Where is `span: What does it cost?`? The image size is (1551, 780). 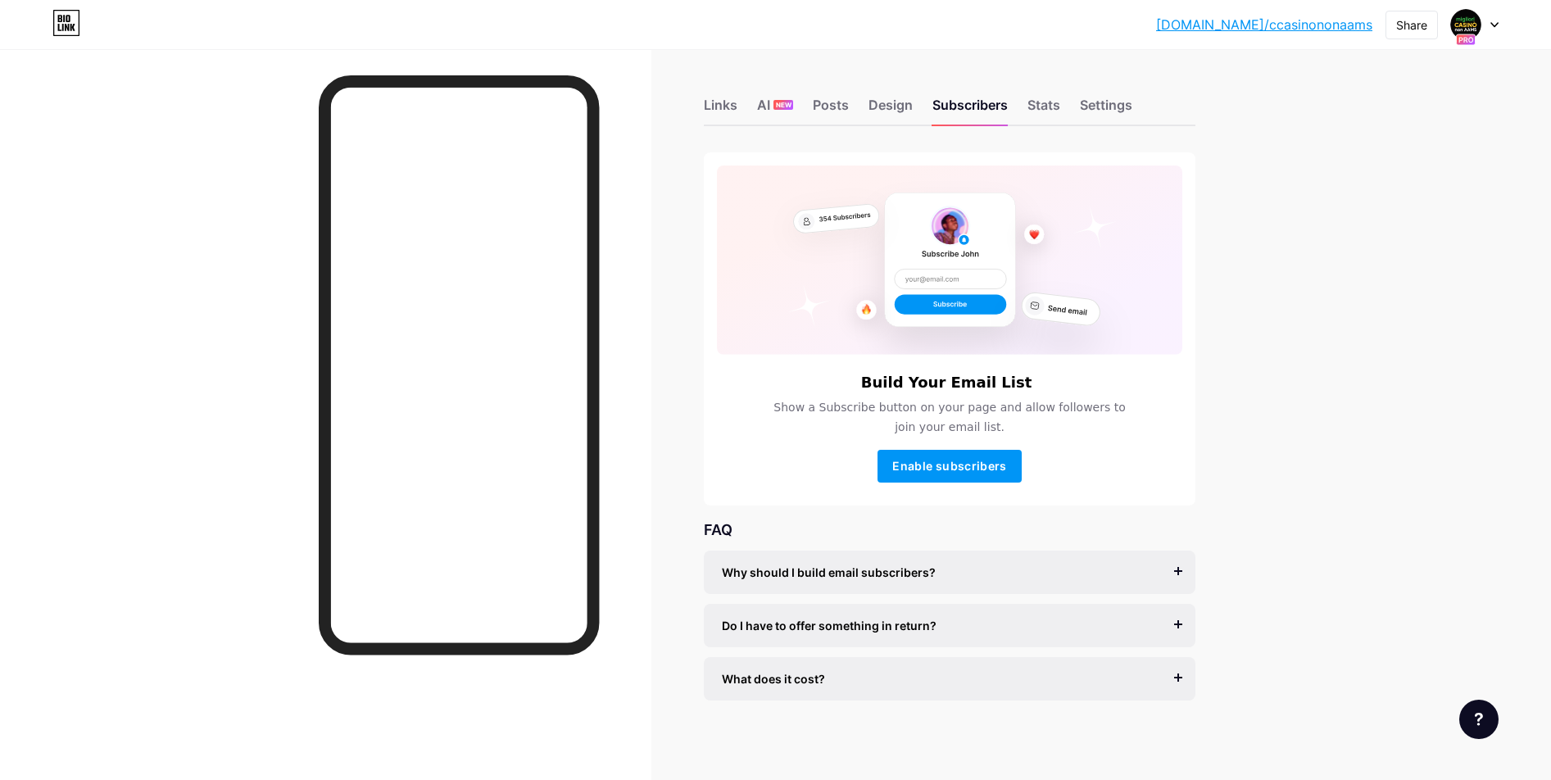 span: What does it cost? is located at coordinates (774, 679).